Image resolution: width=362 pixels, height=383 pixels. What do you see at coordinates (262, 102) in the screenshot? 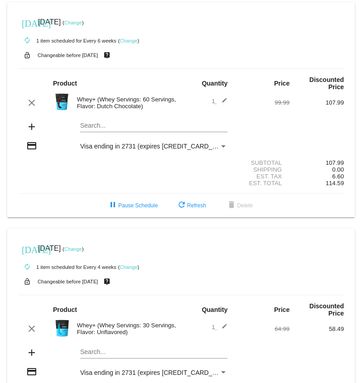
I see `div: 99.99` at bounding box center [262, 102].